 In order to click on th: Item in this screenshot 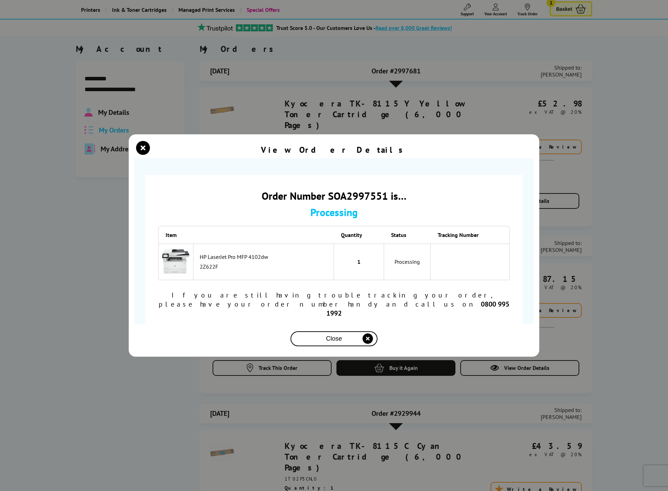, I will do `click(176, 235)`.